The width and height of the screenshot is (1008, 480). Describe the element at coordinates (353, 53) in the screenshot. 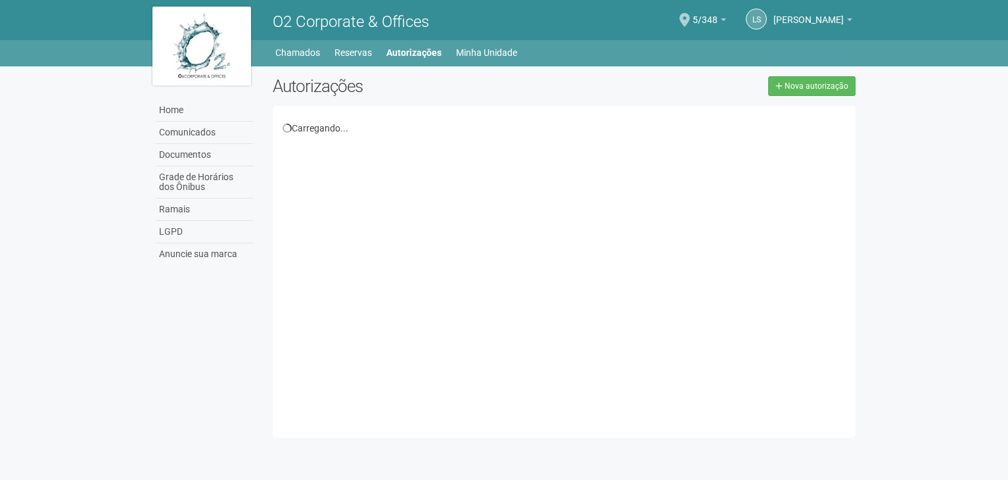

I see `a: Reservas` at that location.